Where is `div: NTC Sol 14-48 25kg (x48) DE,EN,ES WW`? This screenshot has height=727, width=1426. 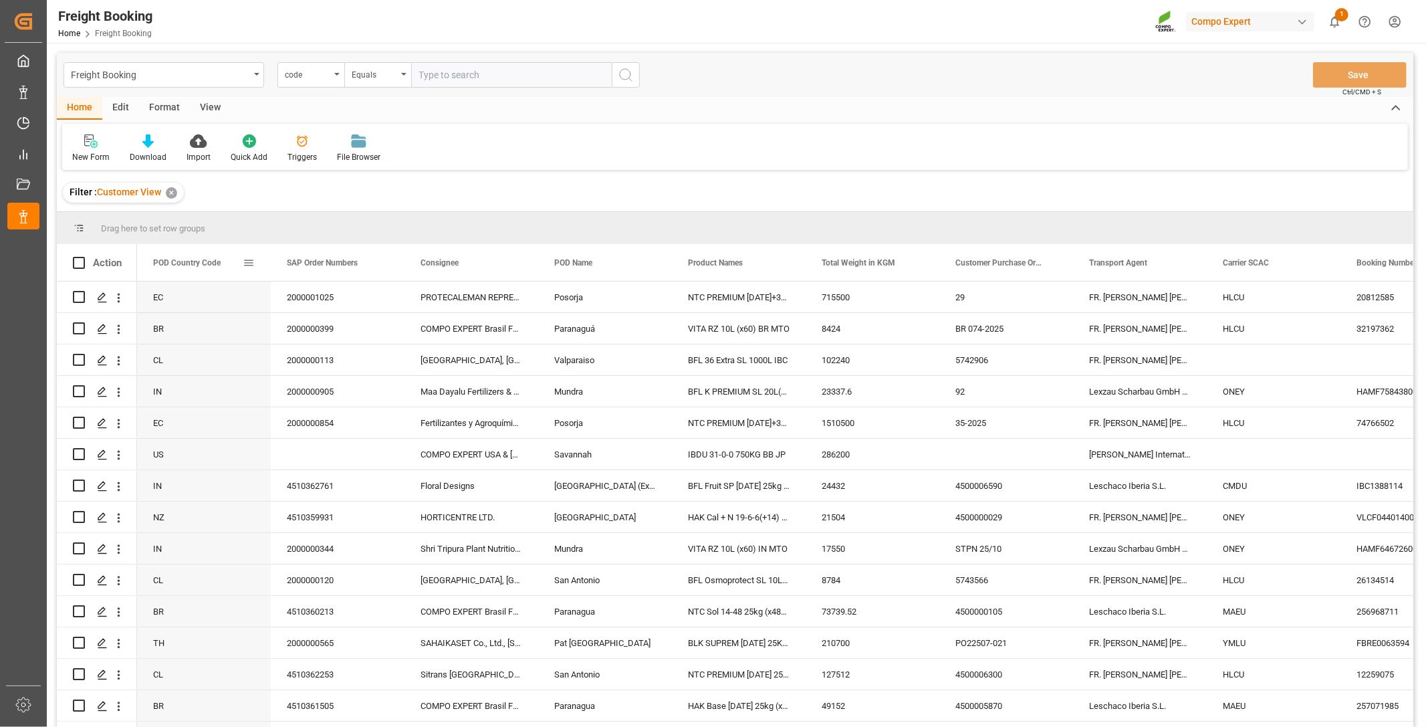
div: NTC Sol 14-48 25kg (x48) DE,EN,ES WW is located at coordinates (739, 611).